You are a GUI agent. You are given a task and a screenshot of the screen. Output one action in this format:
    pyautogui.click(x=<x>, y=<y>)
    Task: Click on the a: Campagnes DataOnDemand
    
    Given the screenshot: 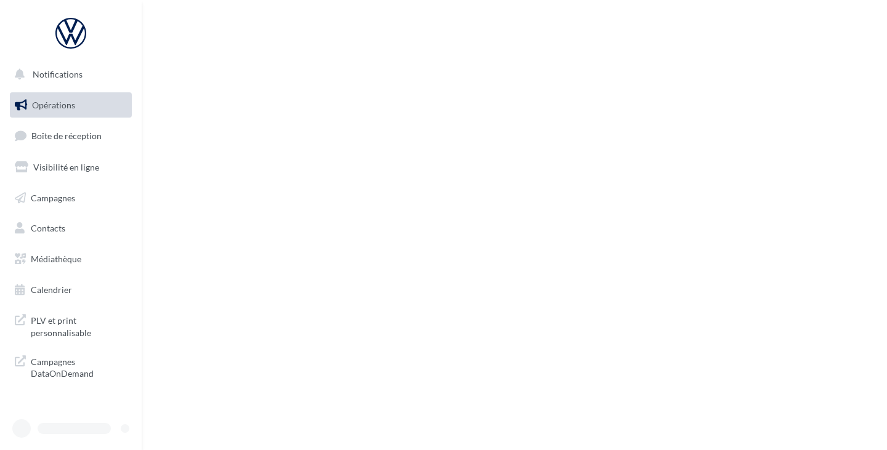 What is the action you would take?
    pyautogui.click(x=71, y=367)
    